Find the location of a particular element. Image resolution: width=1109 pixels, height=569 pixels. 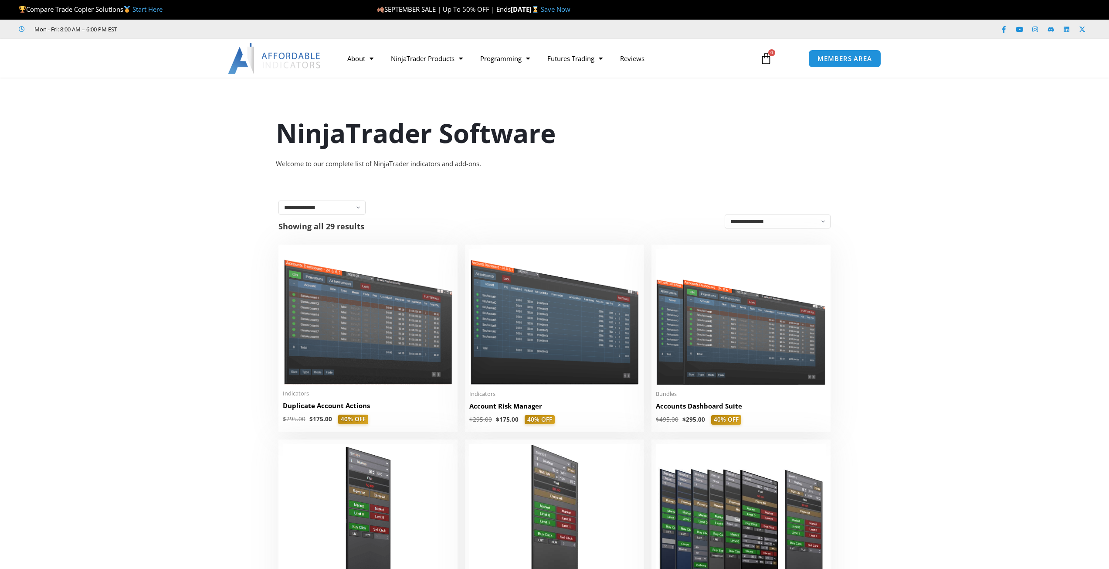

span: Compare Trade Copier Solutions is located at coordinates (91, 9).